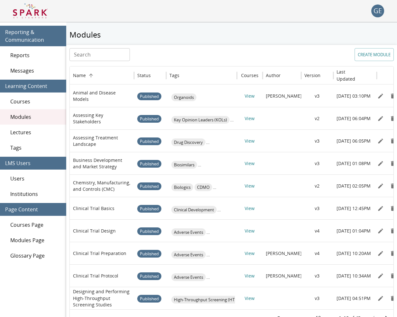 Image resolution: width=397 pixels, height=317 pixels. What do you see at coordinates (102, 141) in the screenshot?
I see `p: Assessing Treatment Landscape` at bounding box center [102, 141].